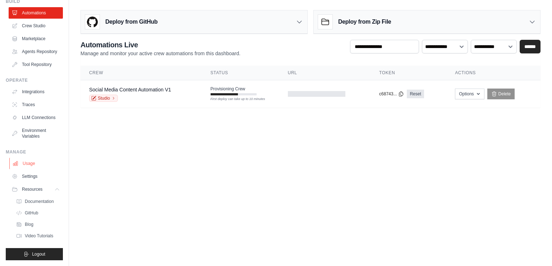 The image size is (552, 266). What do you see at coordinates (469, 94) in the screenshot?
I see `button: Options` at bounding box center [469, 94].